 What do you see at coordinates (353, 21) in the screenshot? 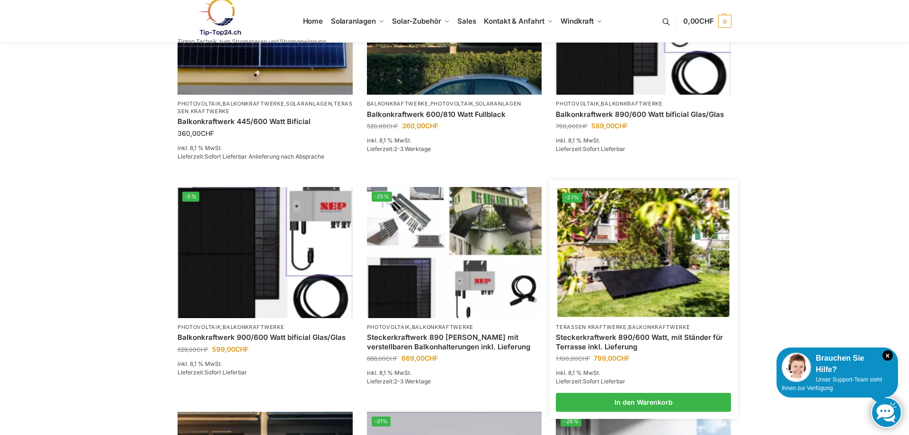
I see `span: Solaranlagen` at bounding box center [353, 21].